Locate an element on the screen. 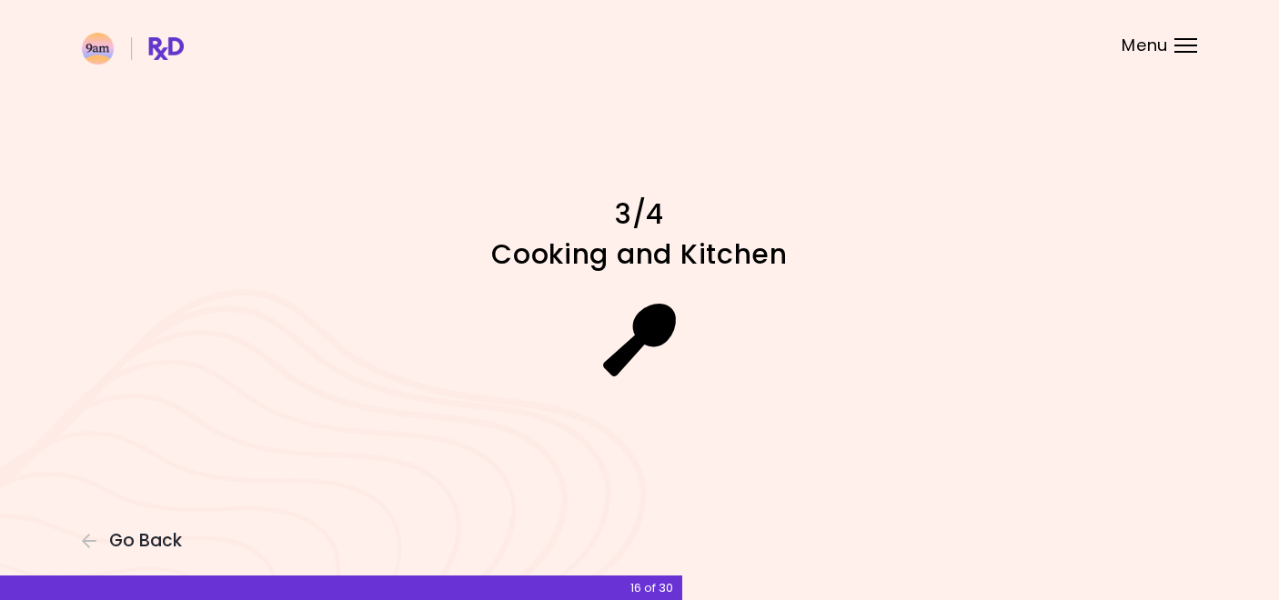  img: RxDiet is located at coordinates (133, 48).